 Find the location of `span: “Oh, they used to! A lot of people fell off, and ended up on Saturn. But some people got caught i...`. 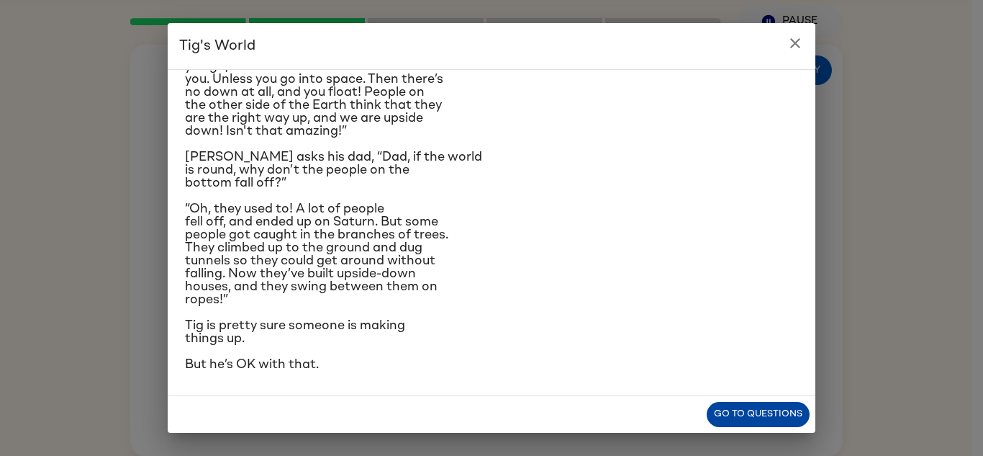

span: “Oh, they used to! A lot of people fell off, and ended up on Saturn. But some people got caught i... is located at coordinates (317, 254).